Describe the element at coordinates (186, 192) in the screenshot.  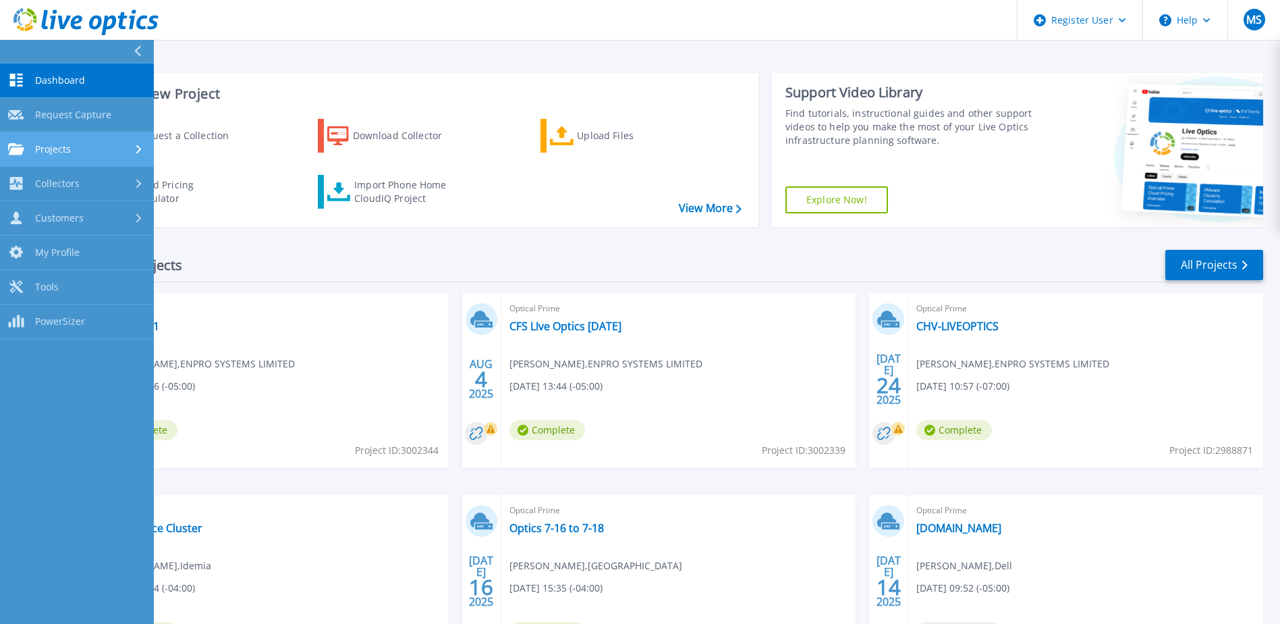
I see `div: Cloud Pricing Calculator` at that location.